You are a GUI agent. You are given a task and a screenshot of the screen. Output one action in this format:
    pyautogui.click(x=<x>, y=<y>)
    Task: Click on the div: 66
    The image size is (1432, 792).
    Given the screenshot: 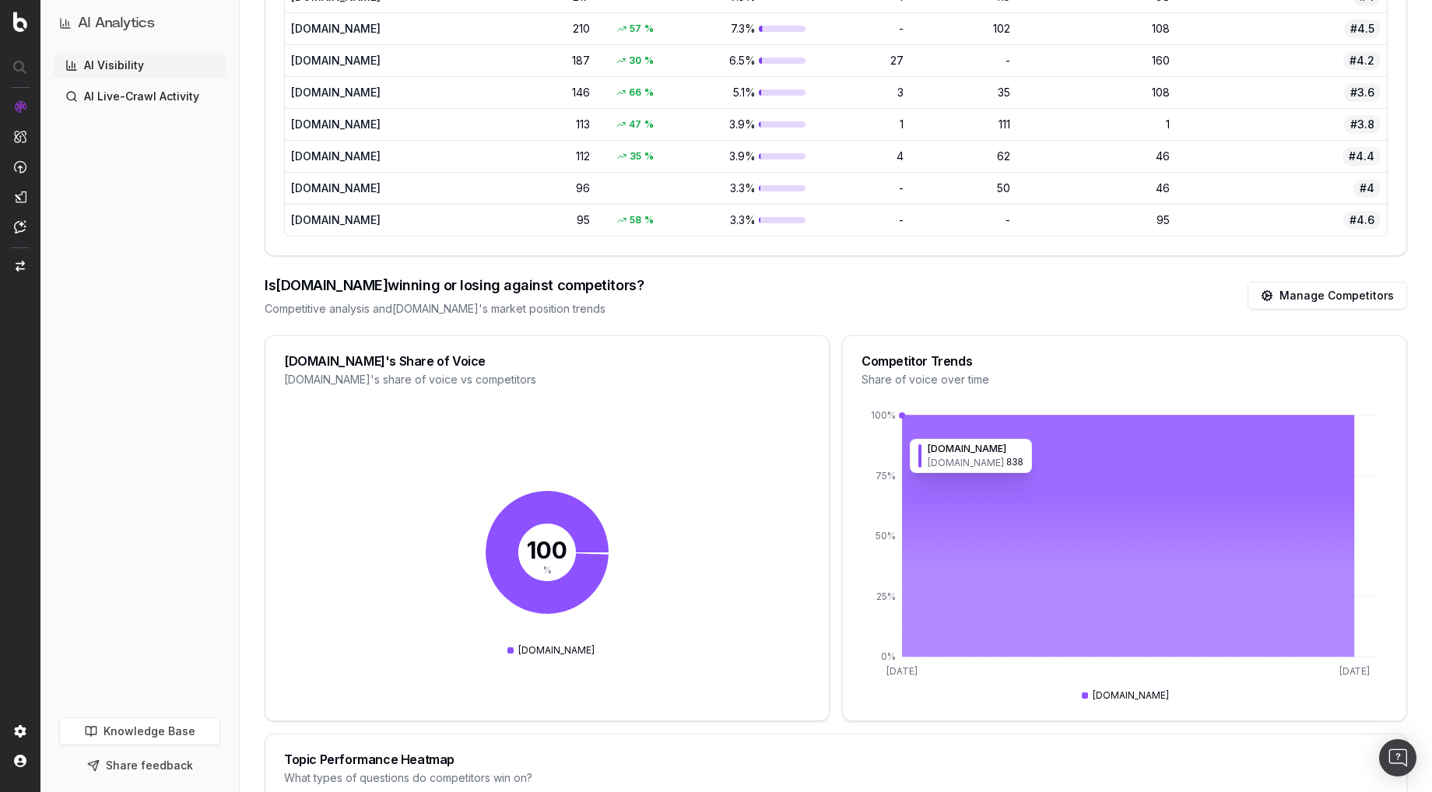 What is the action you would take?
    pyautogui.click(x=635, y=93)
    